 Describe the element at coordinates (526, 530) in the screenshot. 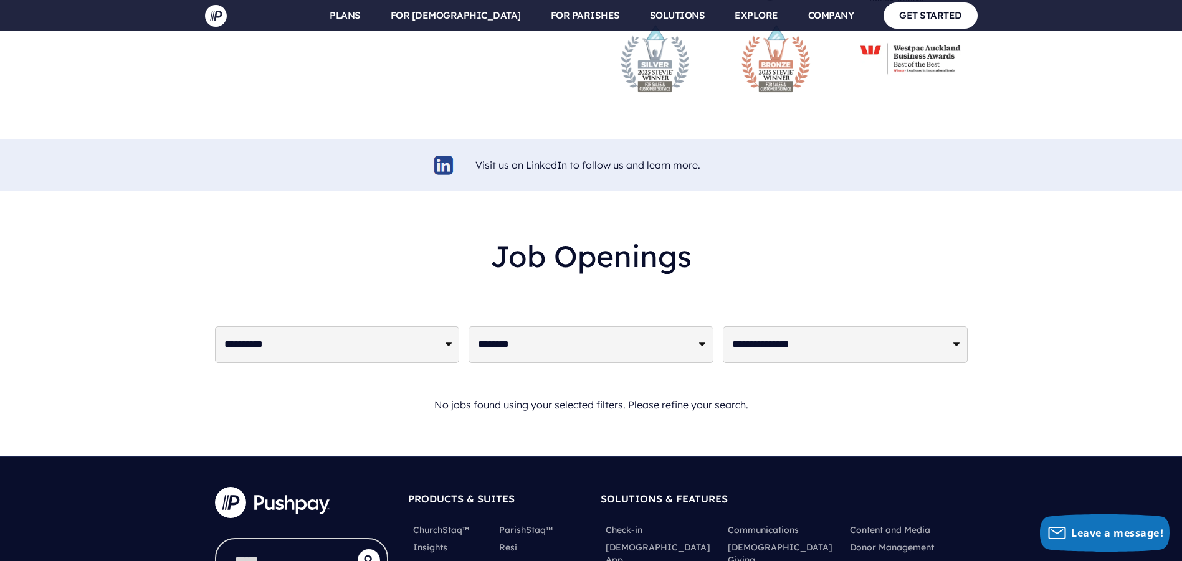

I see `a: ParishStaq™` at that location.